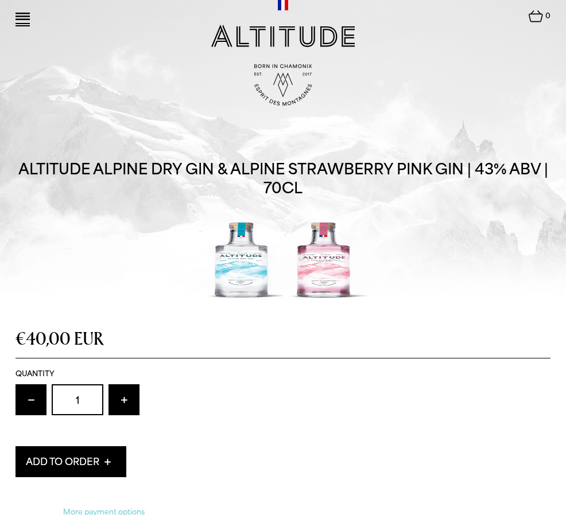 The image size is (566, 515). I want to click on img: Born in Chamonix - Est. 2017 - Espirit des Montagnes, so click(283, 85).